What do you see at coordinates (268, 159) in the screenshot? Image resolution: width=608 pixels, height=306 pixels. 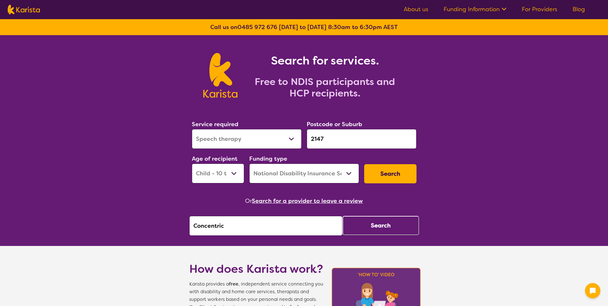 I see `label: Funding type` at bounding box center [268, 159].